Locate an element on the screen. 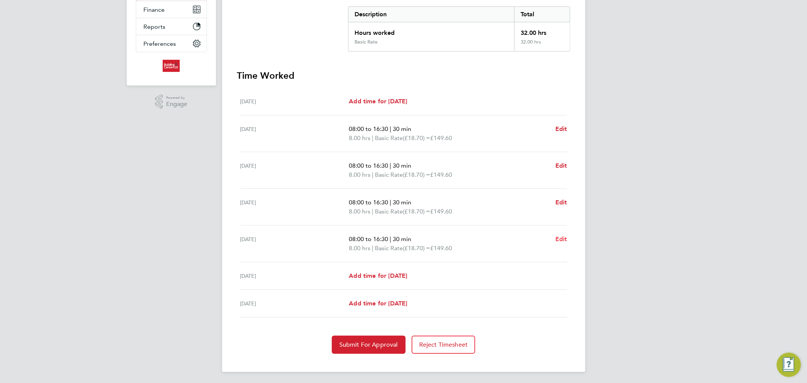  span: Engage is located at coordinates (177, 104).